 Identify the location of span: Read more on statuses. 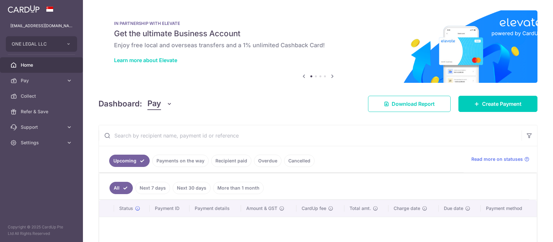
(497, 159).